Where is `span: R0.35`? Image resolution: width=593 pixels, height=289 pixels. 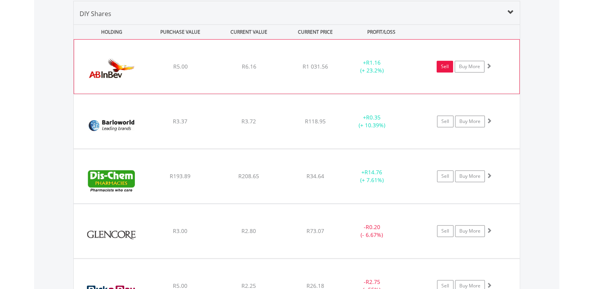 span: R0.35 is located at coordinates (373, 117).